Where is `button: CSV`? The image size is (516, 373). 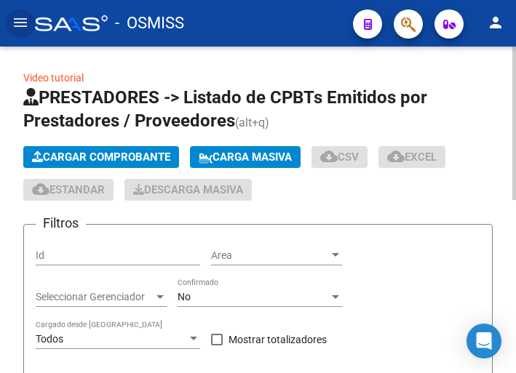 button: CSV is located at coordinates (339, 157).